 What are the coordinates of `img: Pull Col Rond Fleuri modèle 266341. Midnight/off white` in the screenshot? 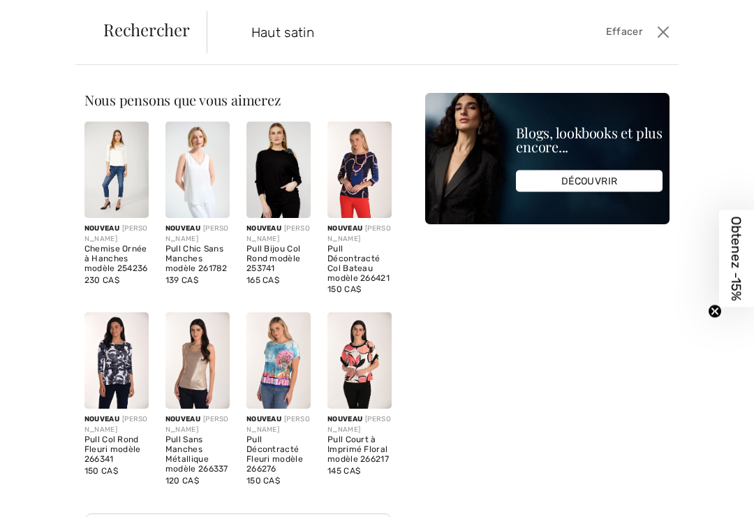 It's located at (117, 360).